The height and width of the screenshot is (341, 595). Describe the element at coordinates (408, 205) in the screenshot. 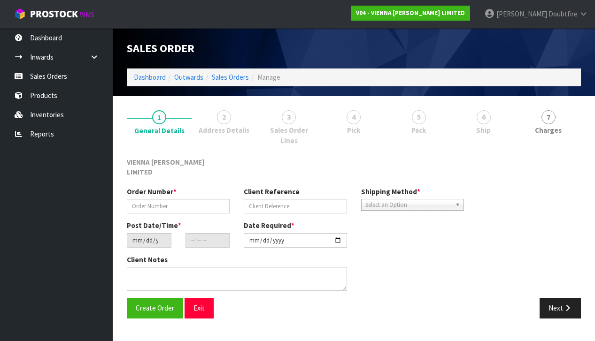

I see `span: Select an Option` at that location.